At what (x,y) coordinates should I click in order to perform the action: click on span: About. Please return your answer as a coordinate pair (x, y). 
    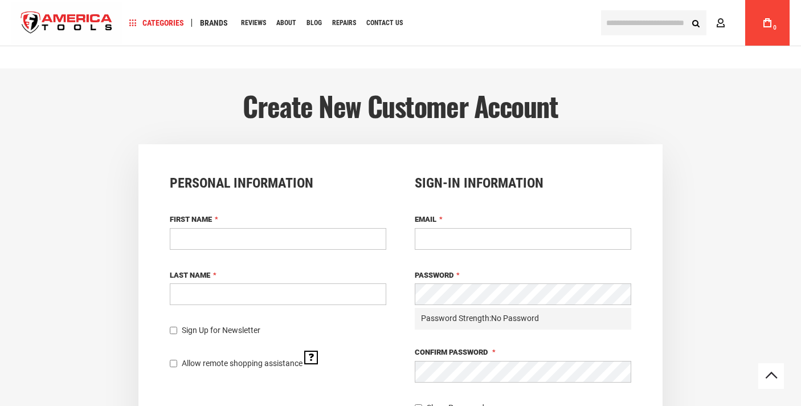
    Looking at the image, I should click on (286, 23).